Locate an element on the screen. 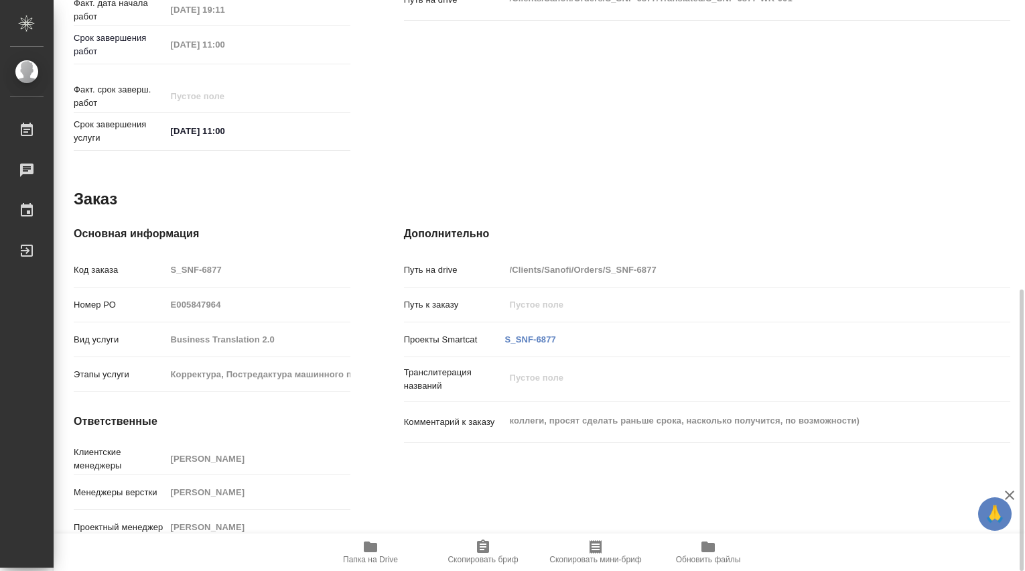  span: Папка на Drive is located at coordinates (370, 559).